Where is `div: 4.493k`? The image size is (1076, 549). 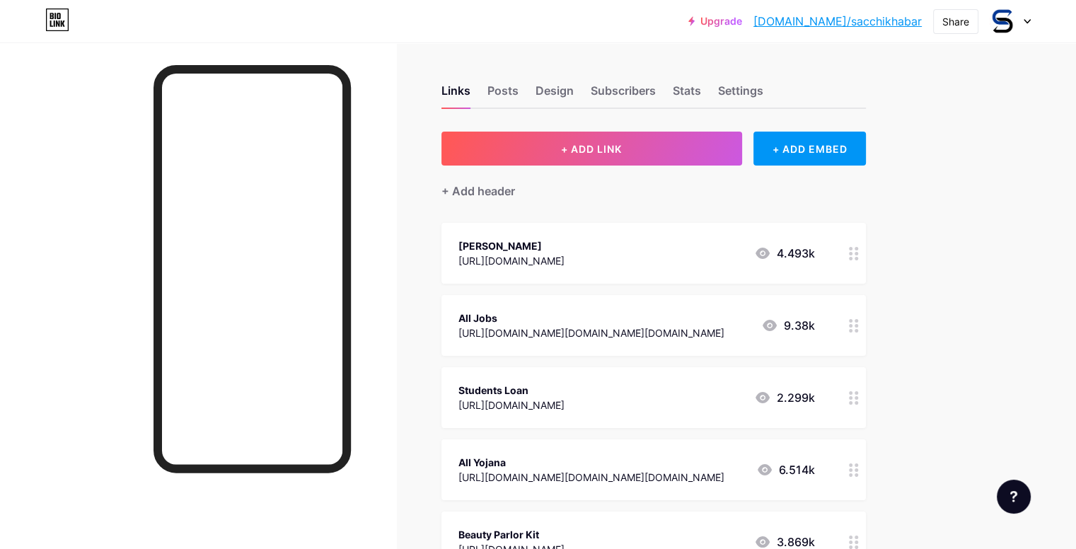
div: 4.493k is located at coordinates (785, 253).